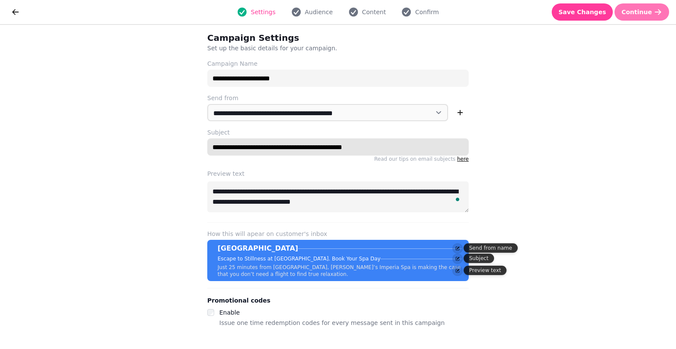 The width and height of the screenshot is (676, 349). Describe the element at coordinates (636, 12) in the screenshot. I see `span: Continue` at that location.